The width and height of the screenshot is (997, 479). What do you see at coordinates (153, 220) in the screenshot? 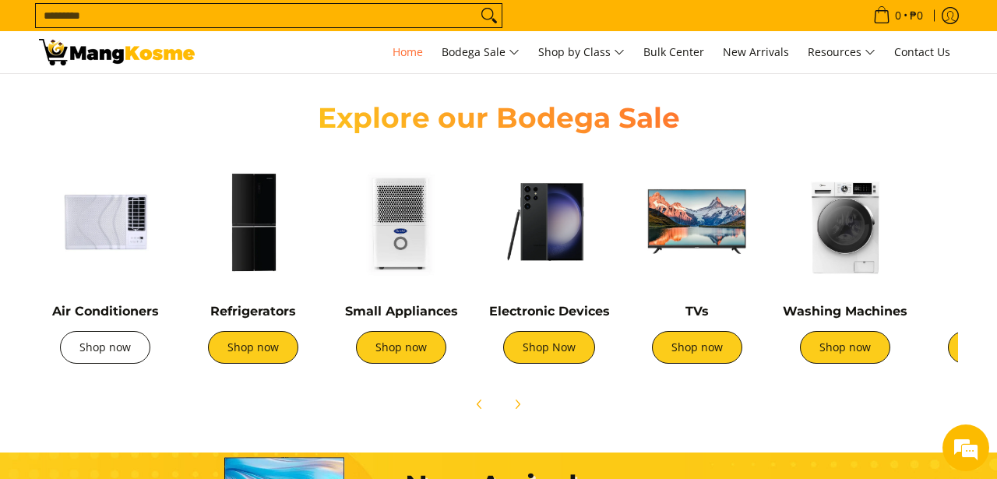
I see `span: We're online!` at bounding box center [153, 220].